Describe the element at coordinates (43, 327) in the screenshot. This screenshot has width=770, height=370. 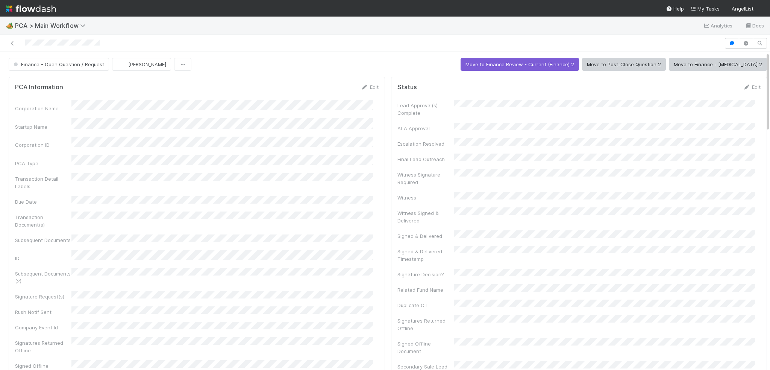
I see `div: Company Event Id` at that location.